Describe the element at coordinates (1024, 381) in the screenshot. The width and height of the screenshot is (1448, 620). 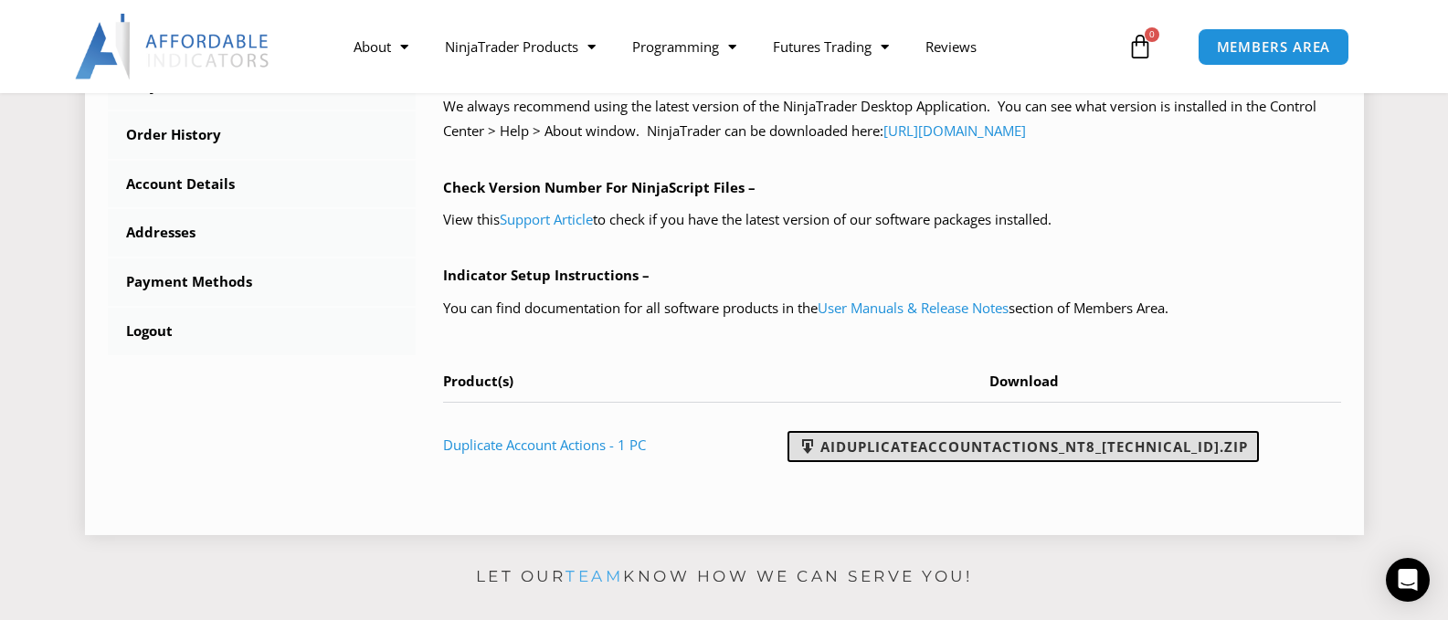
I see `span: Download` at that location.